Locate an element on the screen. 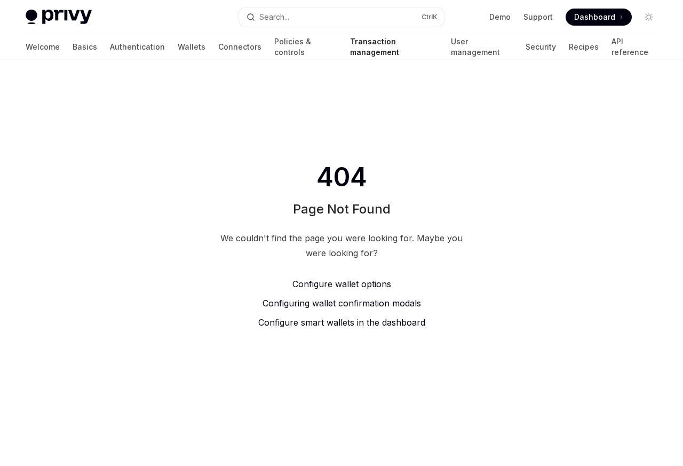  span: Configure wallet options is located at coordinates (342, 284).